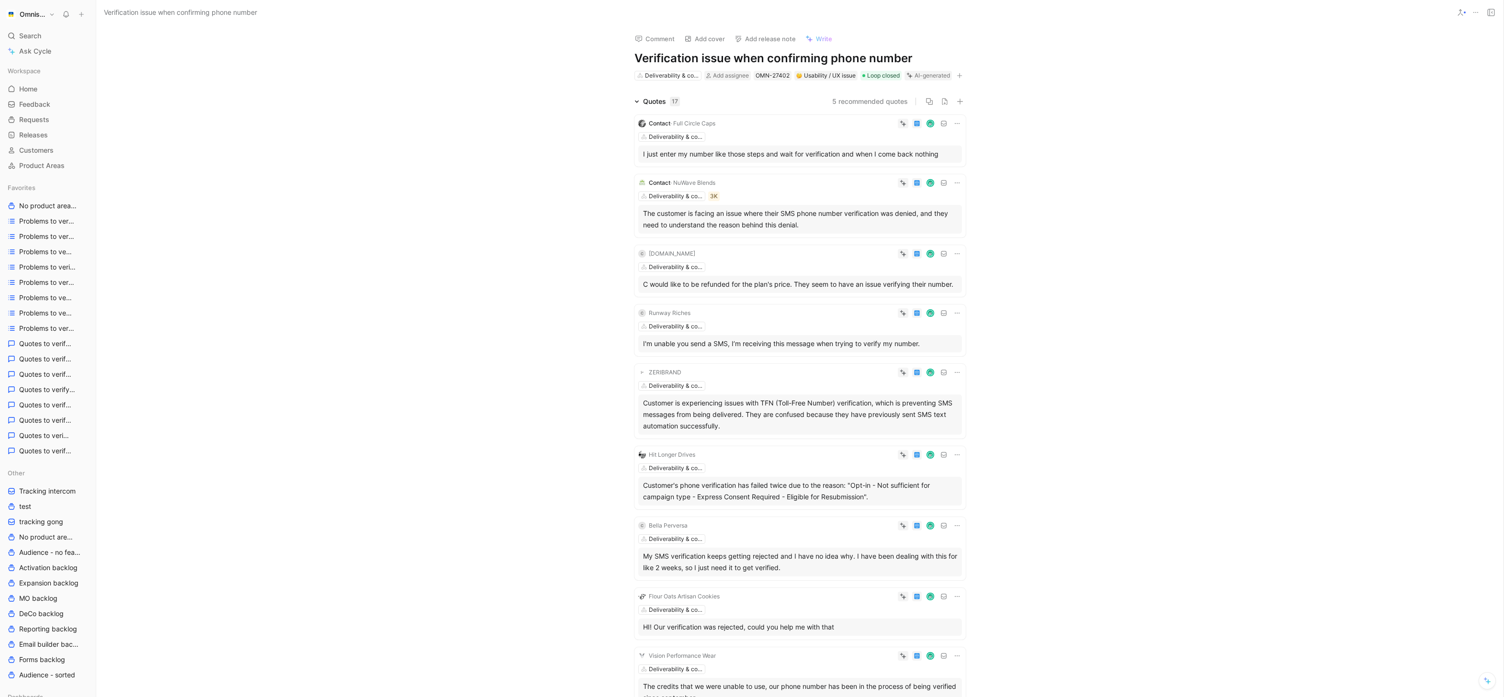 The image size is (1504, 697). I want to click on a: test, so click(48, 507).